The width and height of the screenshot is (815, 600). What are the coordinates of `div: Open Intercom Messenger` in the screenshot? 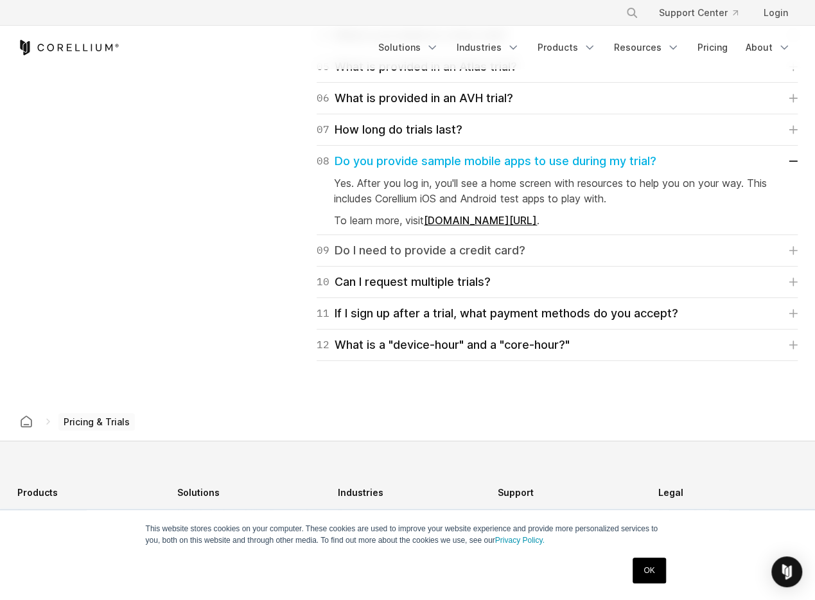 It's located at (786, 571).